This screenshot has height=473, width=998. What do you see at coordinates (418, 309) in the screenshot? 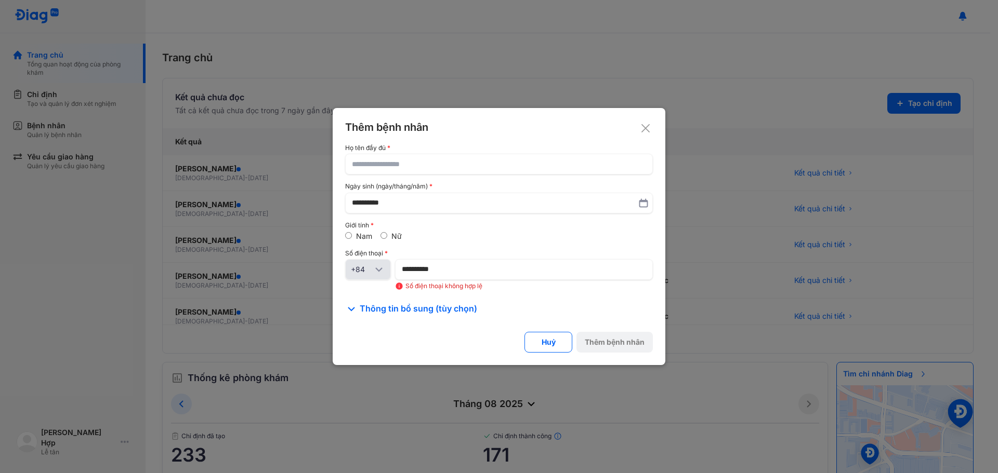
I see `span: Thông tin bổ sung (tùy chọn)` at bounding box center [418, 309].